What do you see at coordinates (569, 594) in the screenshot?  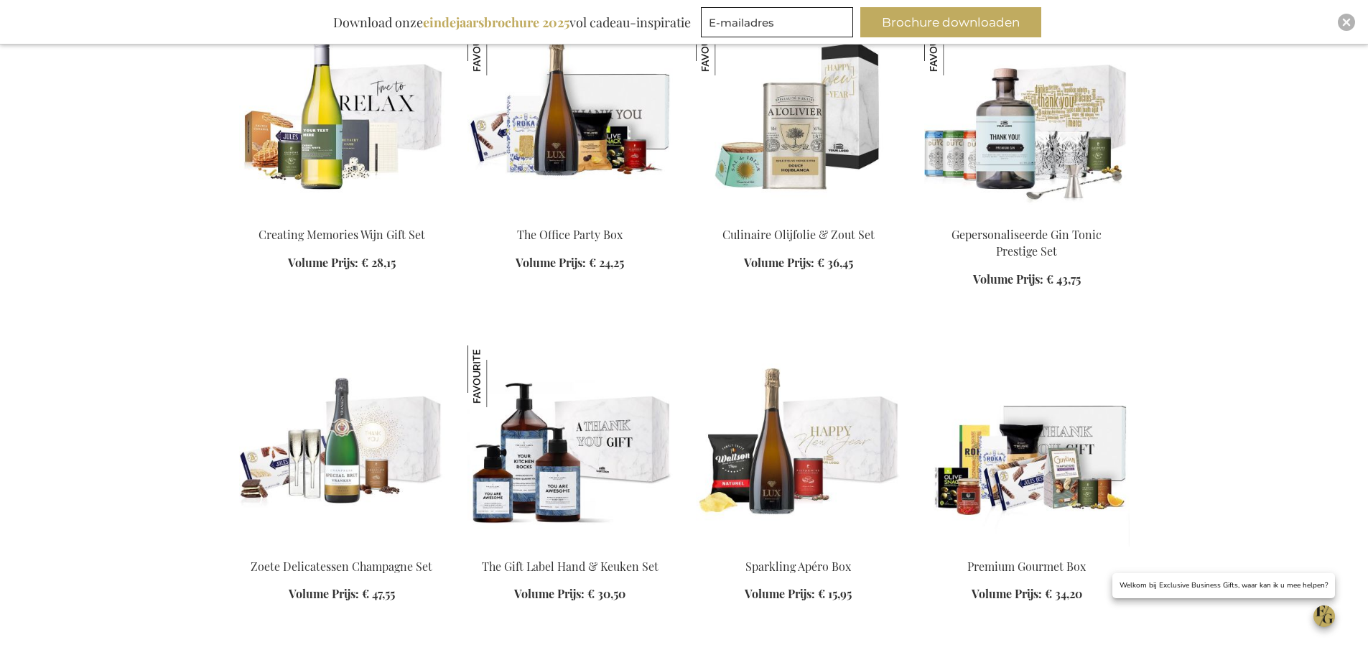 I see `a: Volume Prijs: € 30,50` at bounding box center [569, 594].